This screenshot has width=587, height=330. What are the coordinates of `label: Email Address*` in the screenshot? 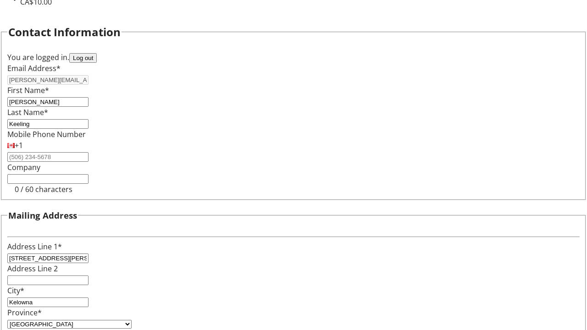 It's located at (34, 68).